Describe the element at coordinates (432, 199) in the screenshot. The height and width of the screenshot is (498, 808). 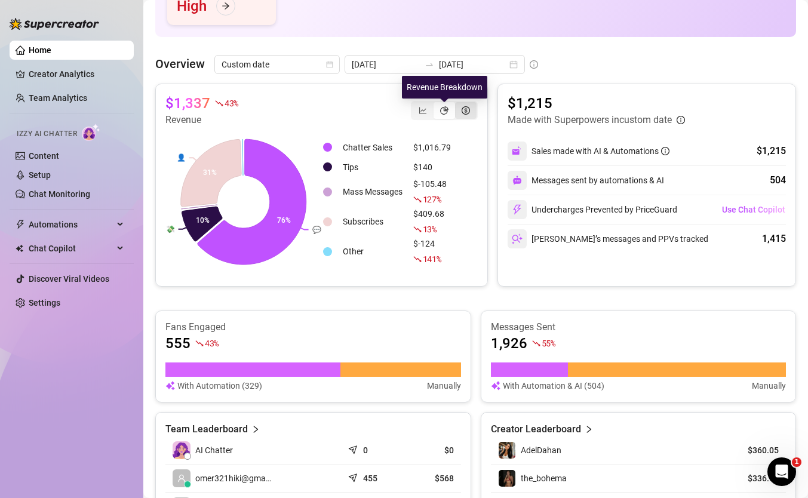
I see `span: 127 %` at that location.